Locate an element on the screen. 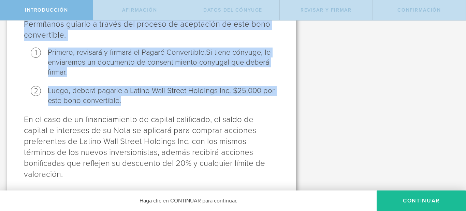 The height and width of the screenshot is (211, 466). font: Afirmación is located at coordinates (140, 10).